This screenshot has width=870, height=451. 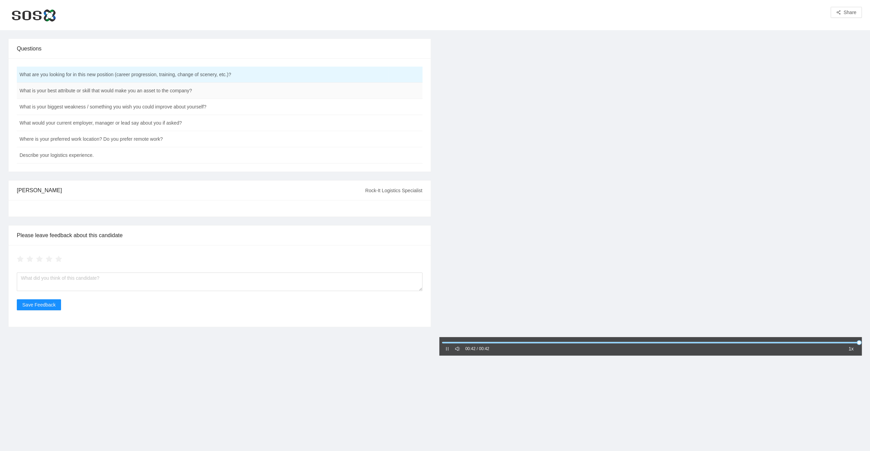 What do you see at coordinates (219, 235) in the screenshot?
I see `div: Please leave feedback about this candidate` at bounding box center [219, 235].